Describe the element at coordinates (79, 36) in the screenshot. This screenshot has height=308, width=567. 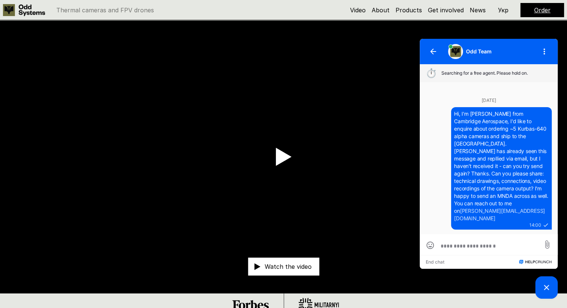
I see `div: Searching for a free agent. Please hold on.` at that location.